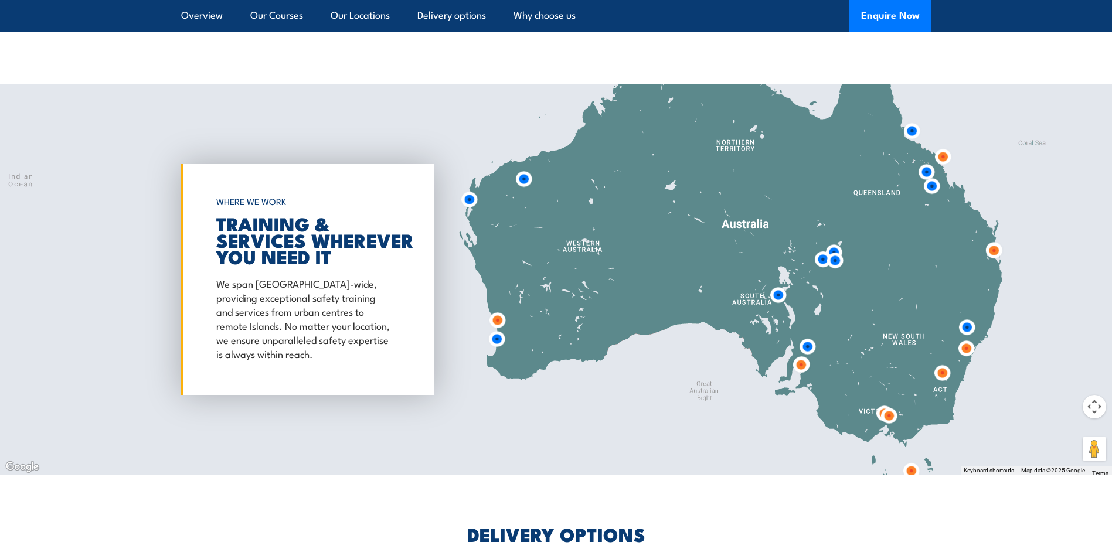 The height and width of the screenshot is (559, 1112). I want to click on a: Terms (opens in new tab), so click(1100, 473).